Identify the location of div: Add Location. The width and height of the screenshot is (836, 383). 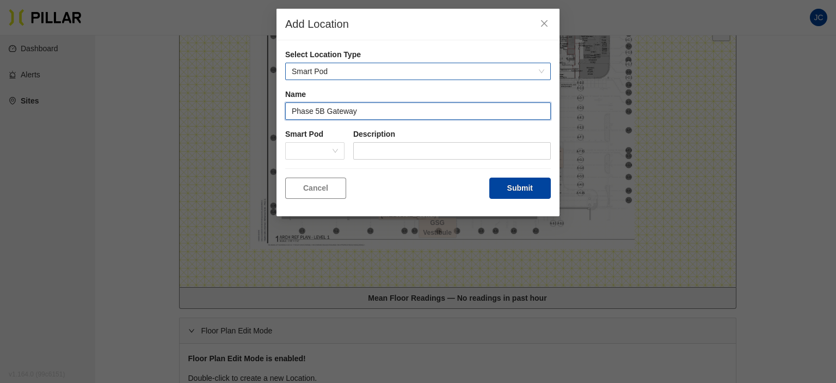
(409, 24).